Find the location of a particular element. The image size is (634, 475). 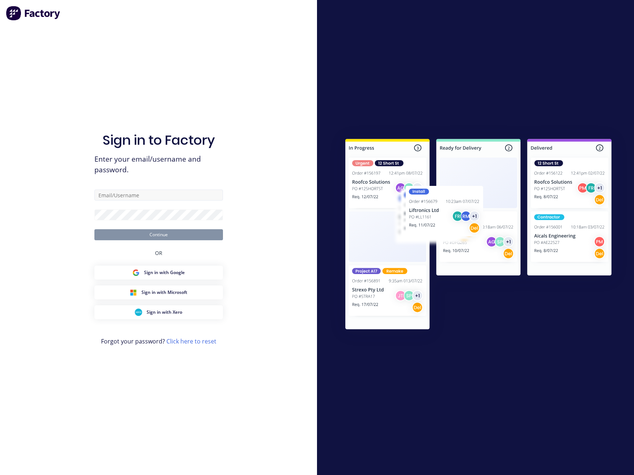

span: Forgot your password? is located at coordinates (159, 341).